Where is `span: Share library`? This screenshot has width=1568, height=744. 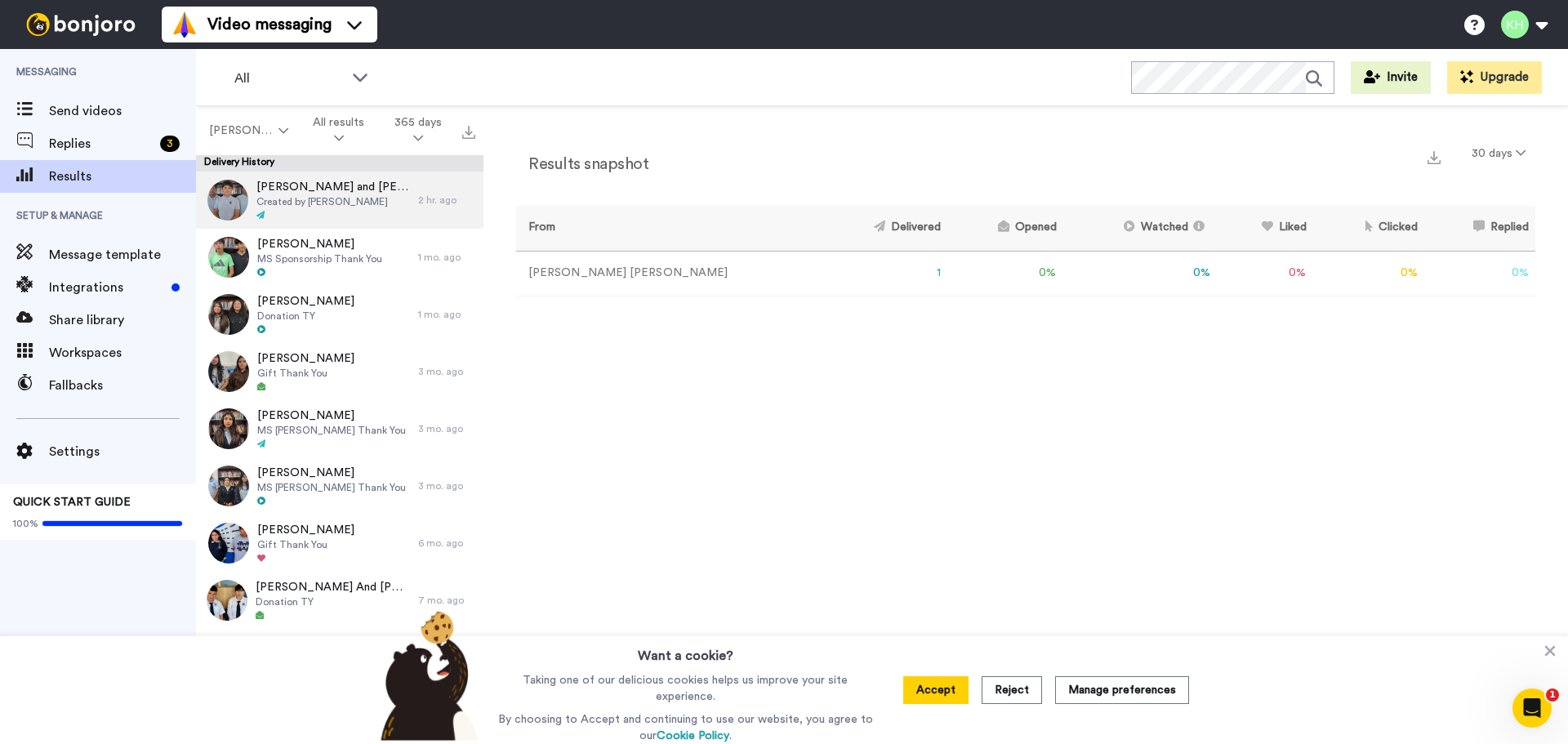
span: Share library is located at coordinates (122, 320).